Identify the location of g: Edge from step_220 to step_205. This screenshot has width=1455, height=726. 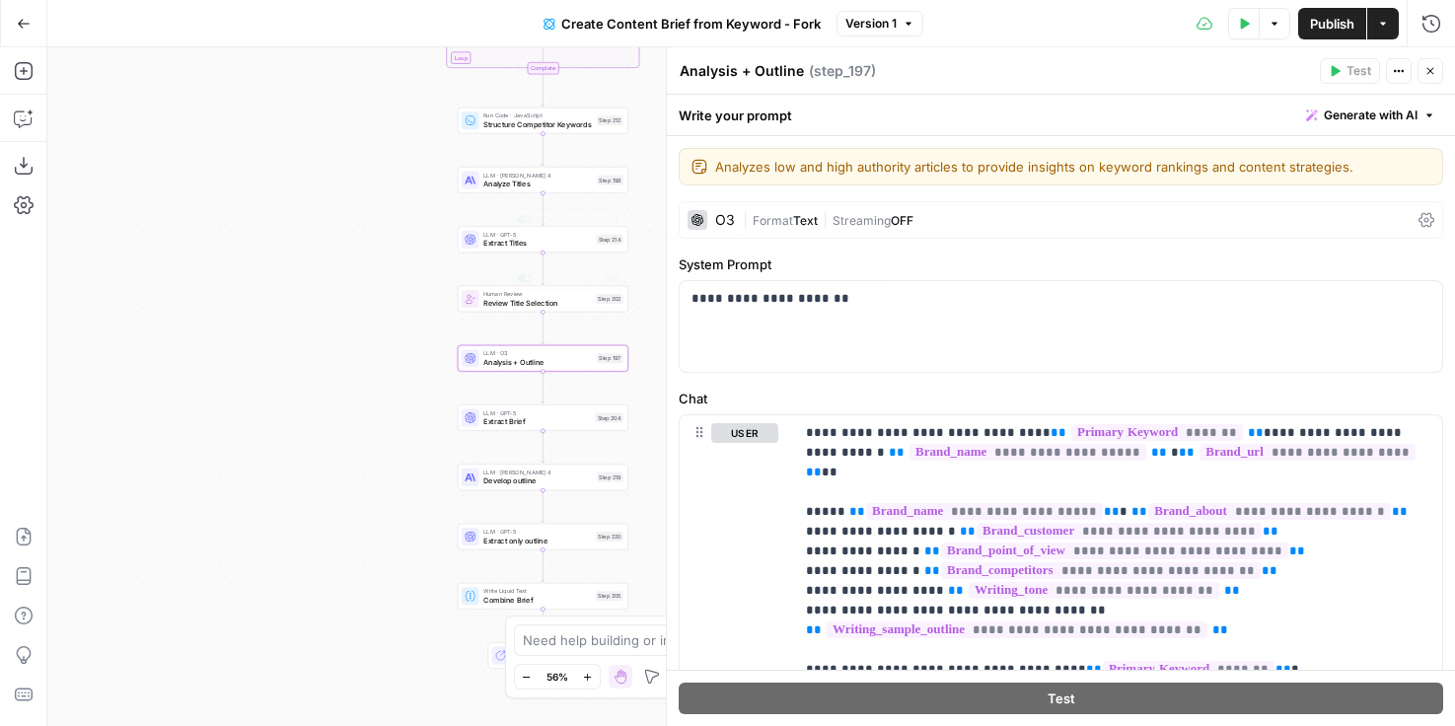
(542, 565).